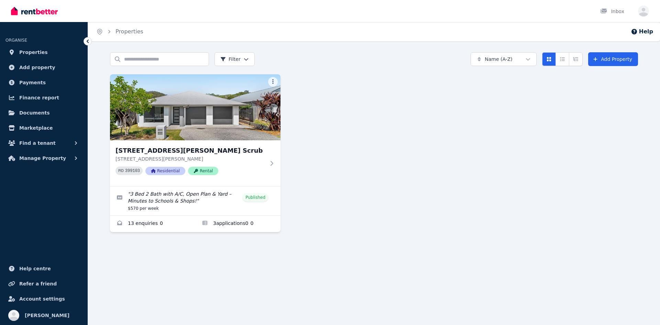  What do you see at coordinates (563, 59) in the screenshot?
I see `div: View options` at bounding box center [563, 59].